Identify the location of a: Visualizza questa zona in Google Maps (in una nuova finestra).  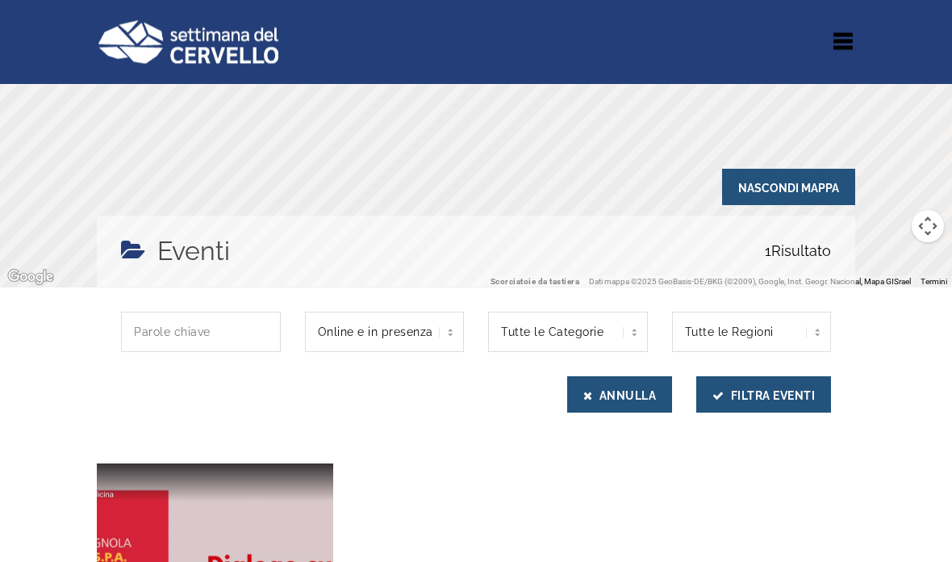
(31, 278).